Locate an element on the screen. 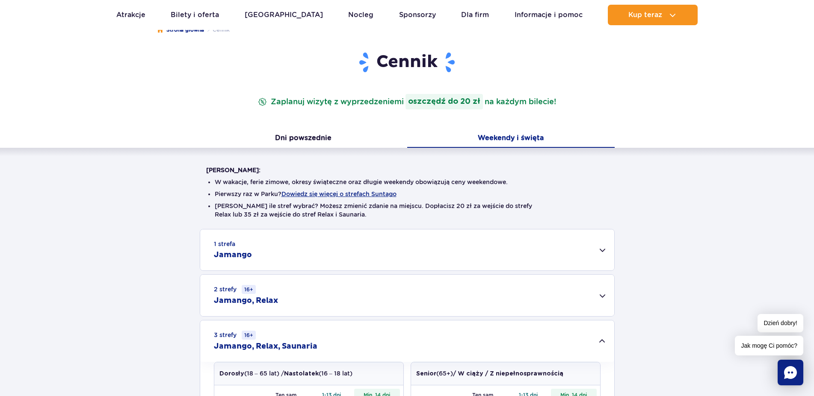  h2: Jamango, Relax is located at coordinates (246, 301).